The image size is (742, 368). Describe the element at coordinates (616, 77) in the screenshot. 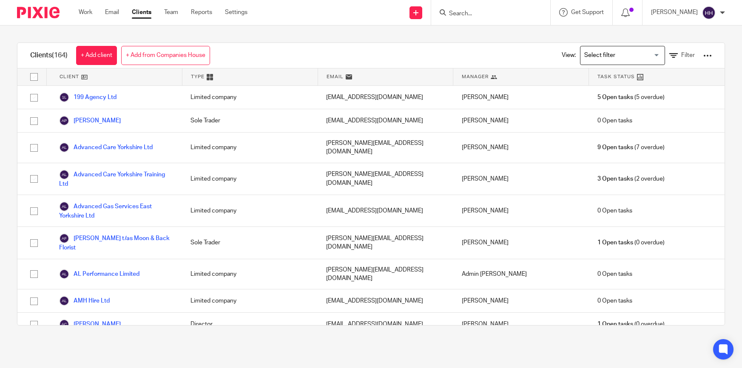

I see `span: Task Status` at that location.